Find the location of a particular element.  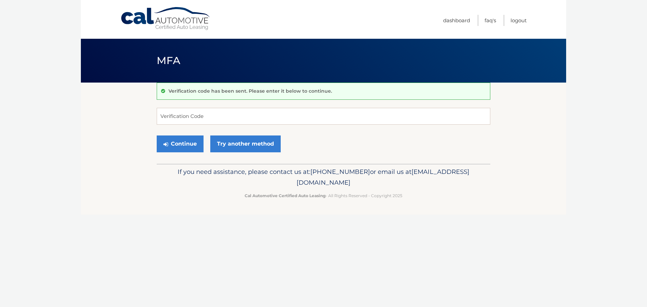

a: Try another method is located at coordinates (245, 144).